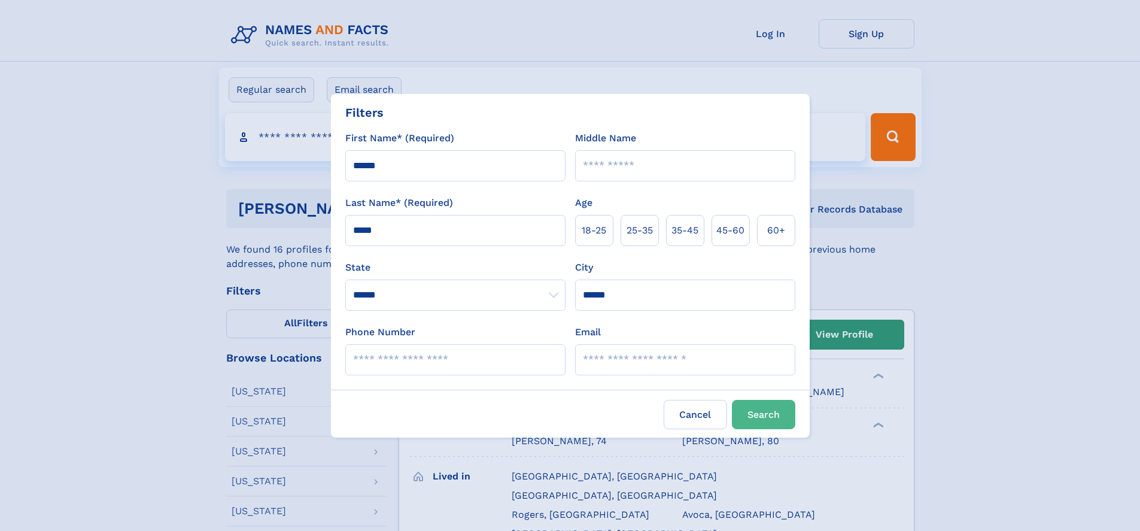 This screenshot has width=1140, height=531. I want to click on label: First Name* (Required), so click(400, 138).